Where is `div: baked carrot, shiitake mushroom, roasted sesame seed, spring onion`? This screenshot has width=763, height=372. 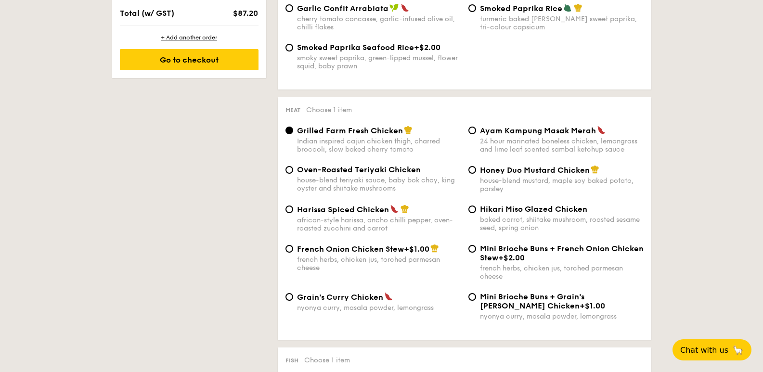 div: baked carrot, shiitake mushroom, roasted sesame seed, spring onion is located at coordinates (561, 224).